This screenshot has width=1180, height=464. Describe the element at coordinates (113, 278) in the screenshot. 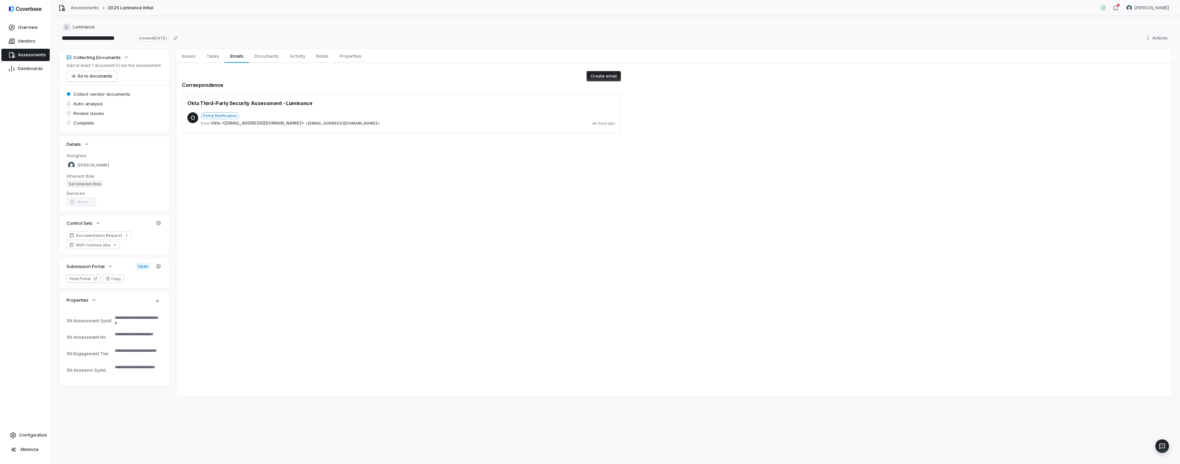

I see `button: Copy` at that location.